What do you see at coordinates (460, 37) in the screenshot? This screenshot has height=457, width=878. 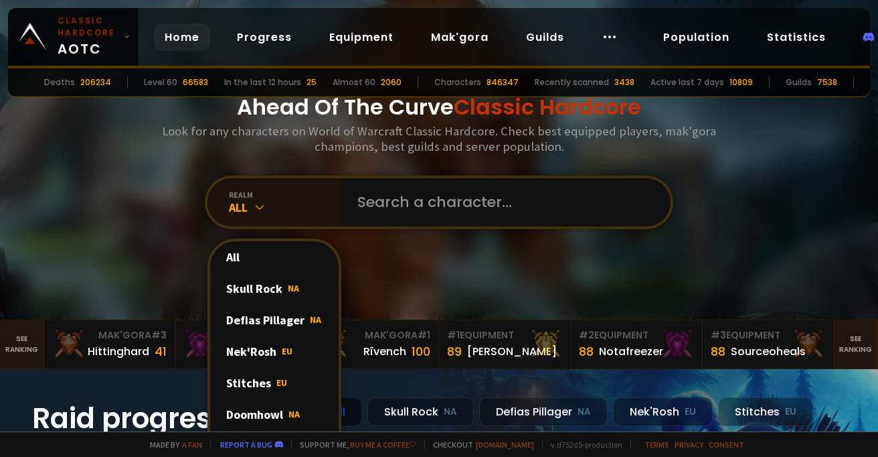 I see `a: Mak'gora` at bounding box center [460, 37].